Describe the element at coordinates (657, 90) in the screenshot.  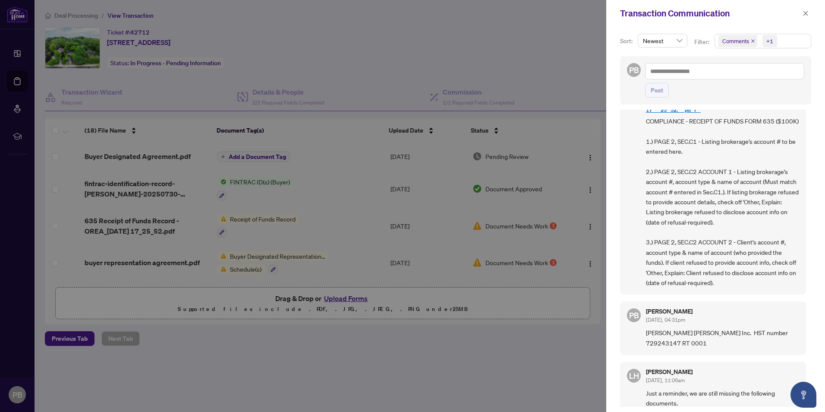
I see `button: Post` at that location.